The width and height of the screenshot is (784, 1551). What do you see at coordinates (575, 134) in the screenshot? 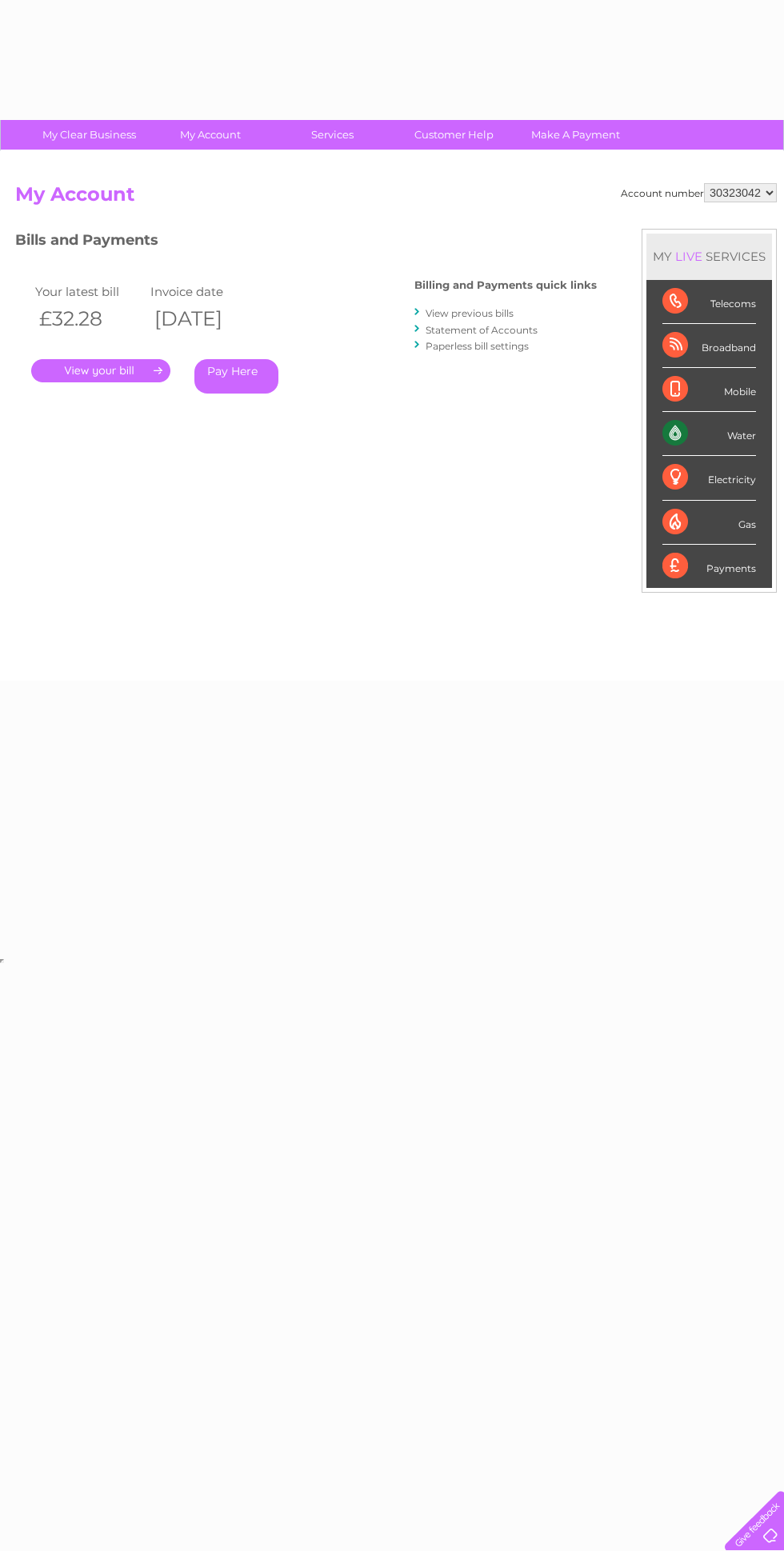
I see `a: Make A Payment` at bounding box center [575, 134].